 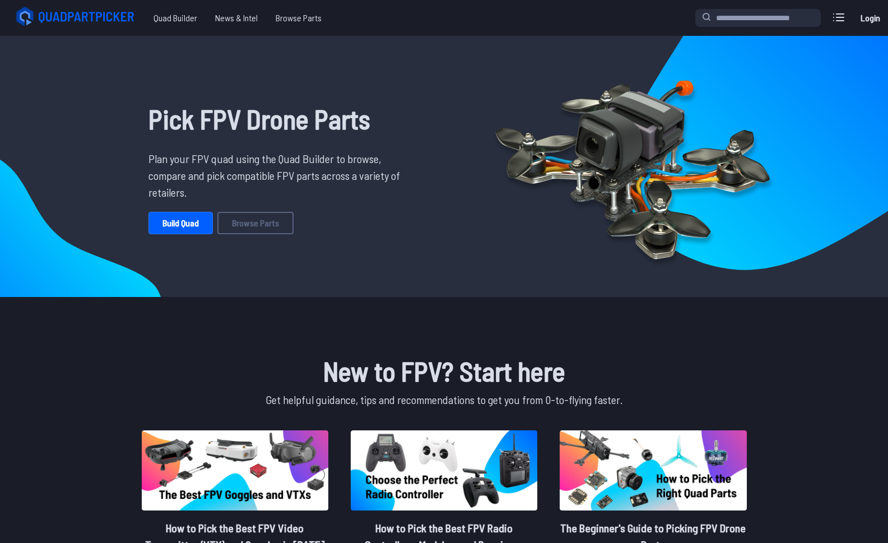 I want to click on p: Plan your FPV quad using the Quad Builder to browse, compare and pick compatible FPV parts across..., so click(x=278, y=175).